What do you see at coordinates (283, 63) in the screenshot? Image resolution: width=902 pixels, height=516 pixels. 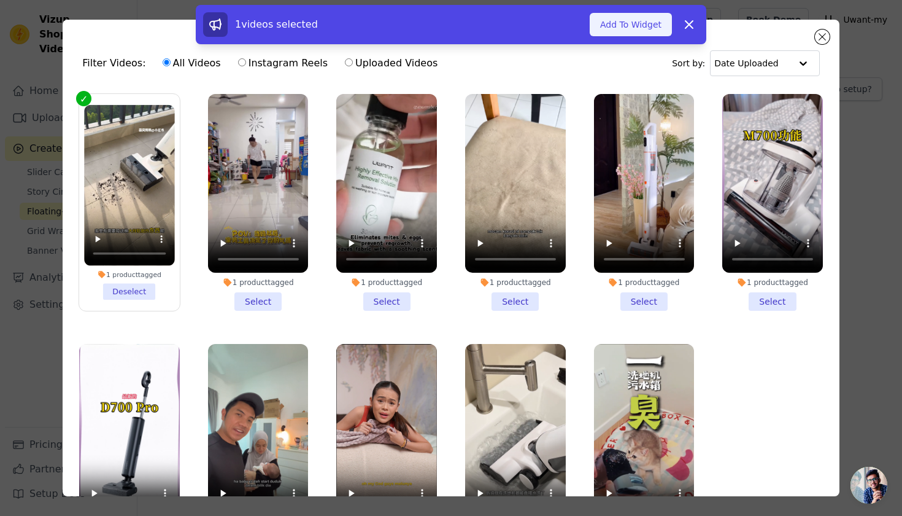 I see `label: Instagram Reels` at bounding box center [283, 63].